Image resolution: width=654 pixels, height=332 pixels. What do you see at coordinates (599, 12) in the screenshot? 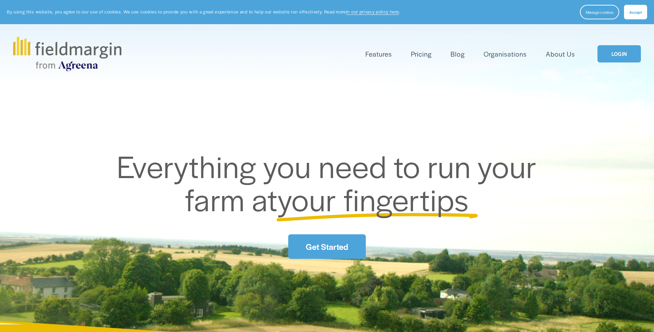
I see `button: Manage cookies` at bounding box center [599, 12].